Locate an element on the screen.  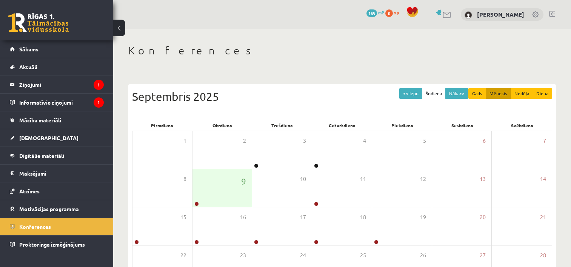
a: 165 mP is located at coordinates (375, 12).